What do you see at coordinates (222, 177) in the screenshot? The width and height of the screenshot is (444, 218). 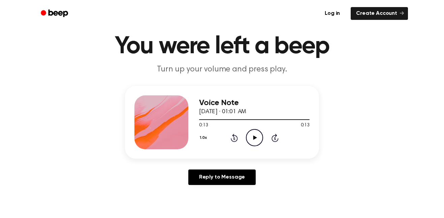 I see `a: Reply to Message` at bounding box center [222, 177].